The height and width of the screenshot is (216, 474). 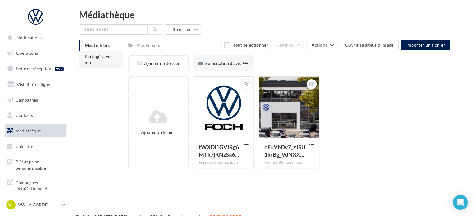 I want to click on a: Contacts, so click(x=36, y=115).